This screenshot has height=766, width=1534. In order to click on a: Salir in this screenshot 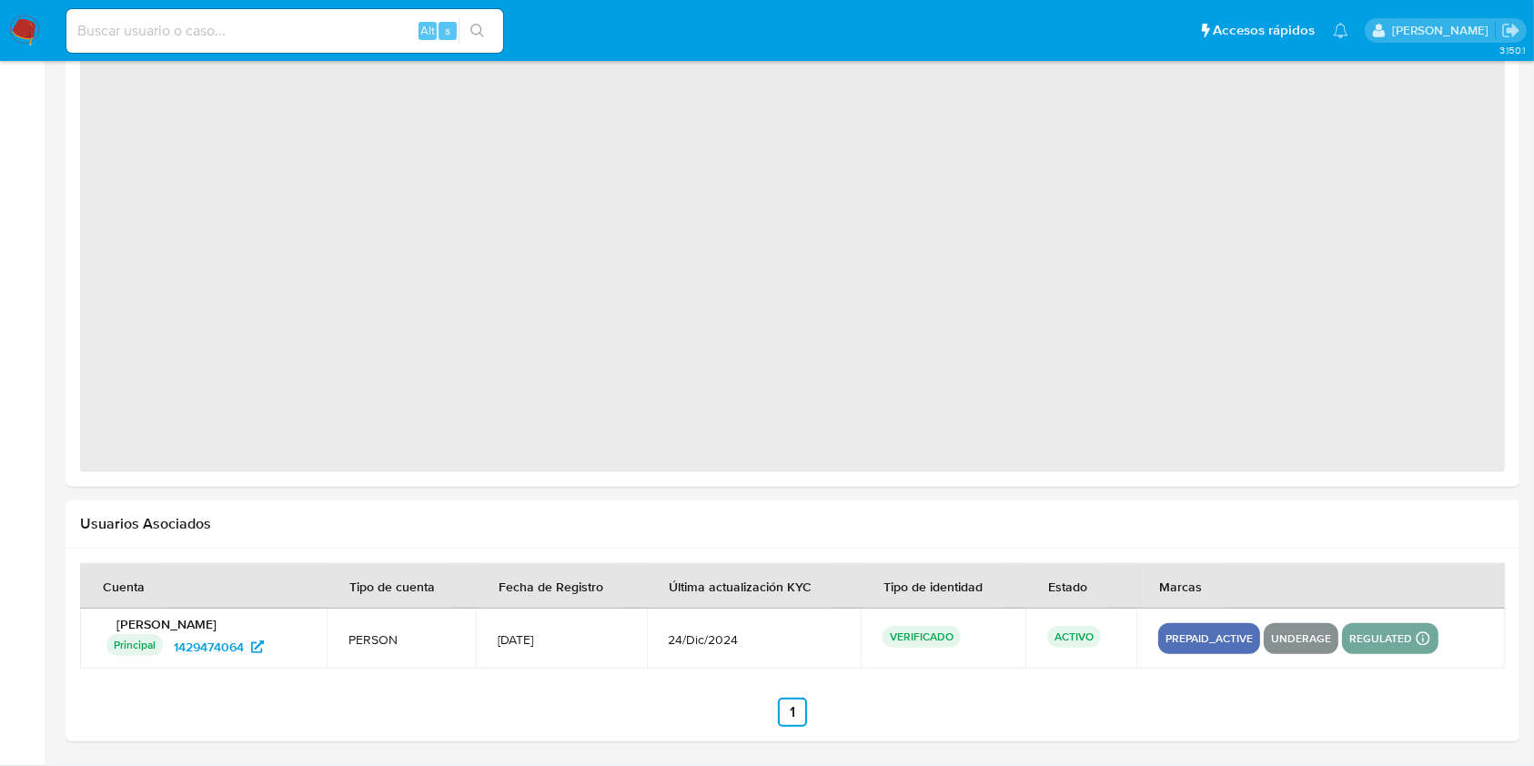, I will do `click(1510, 30)`.